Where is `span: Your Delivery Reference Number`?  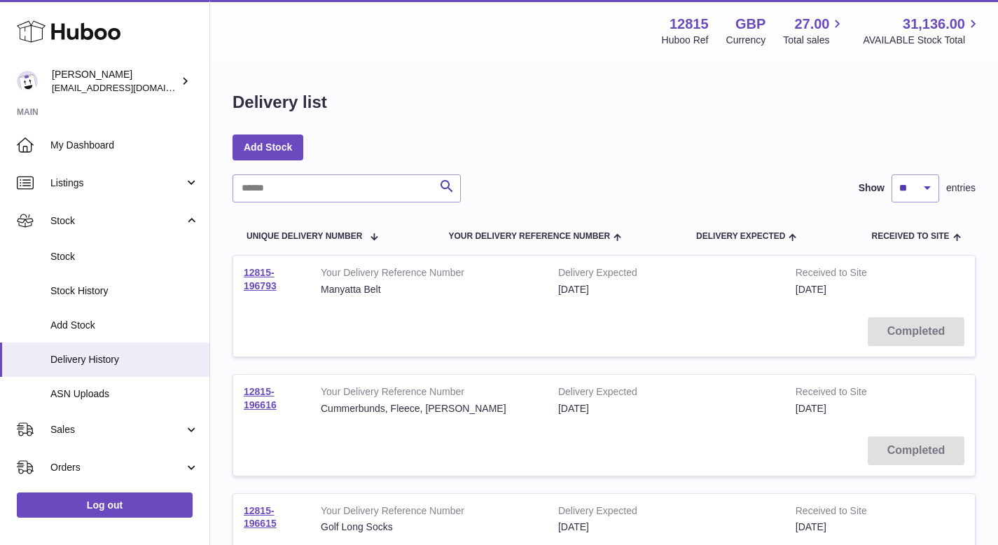 span: Your Delivery Reference Number is located at coordinates (529, 236).